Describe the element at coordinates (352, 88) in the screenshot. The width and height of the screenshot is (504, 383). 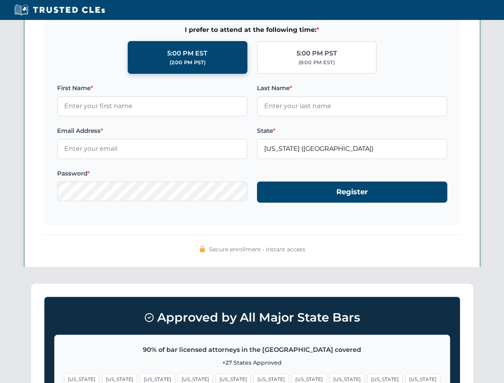
I see `label: Last Name` at that location.